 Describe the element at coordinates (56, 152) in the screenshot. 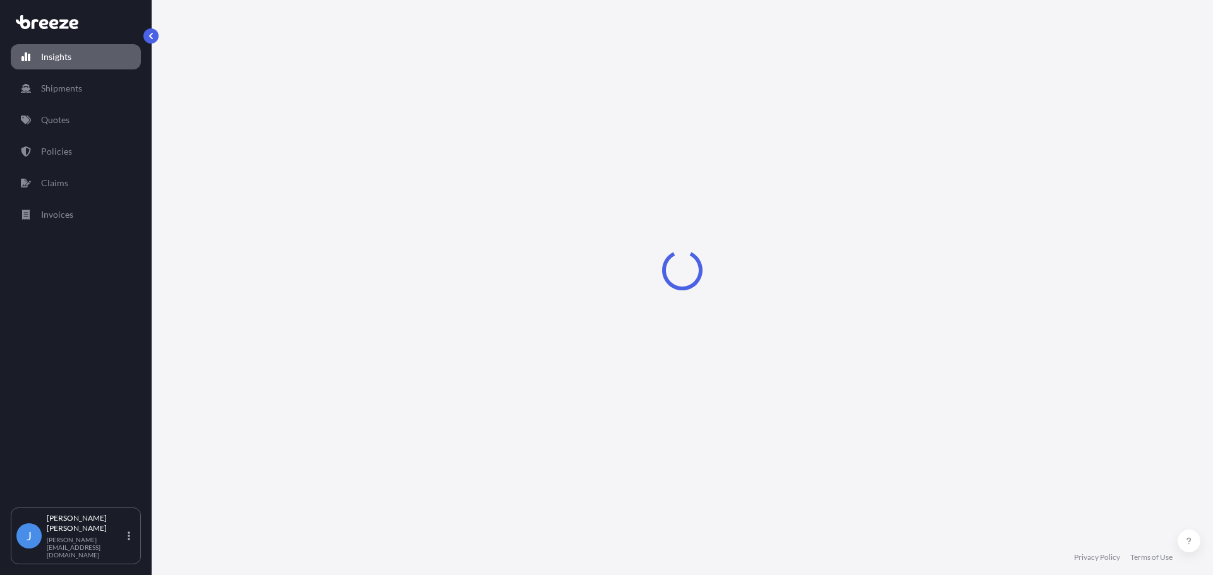

I see `p: Policies` at that location.